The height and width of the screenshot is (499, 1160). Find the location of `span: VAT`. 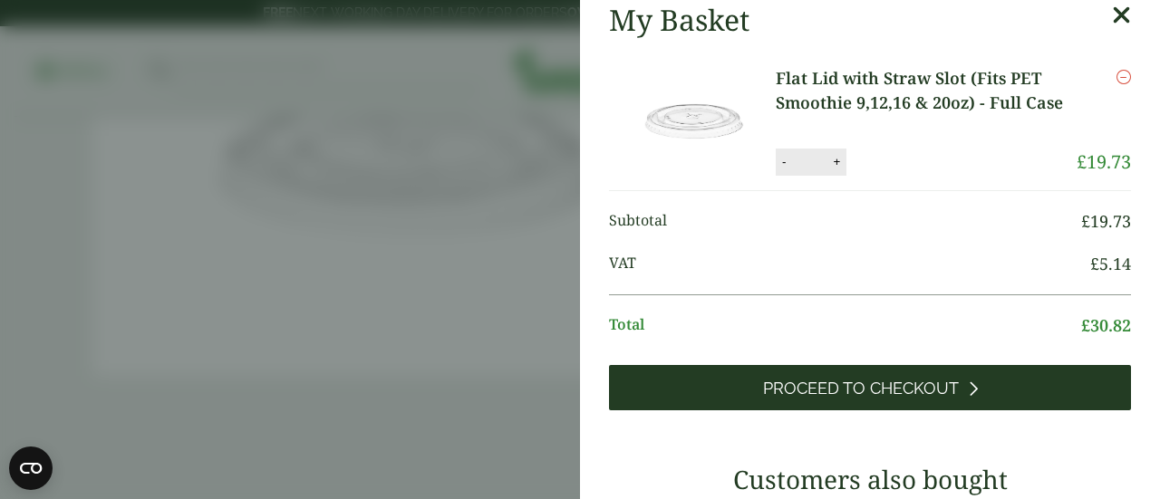

span: VAT is located at coordinates (849, 264).